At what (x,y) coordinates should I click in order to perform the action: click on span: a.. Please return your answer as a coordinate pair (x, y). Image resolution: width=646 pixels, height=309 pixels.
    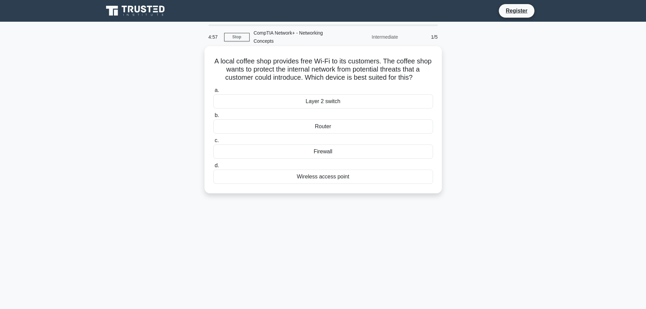
    Looking at the image, I should click on (217, 90).